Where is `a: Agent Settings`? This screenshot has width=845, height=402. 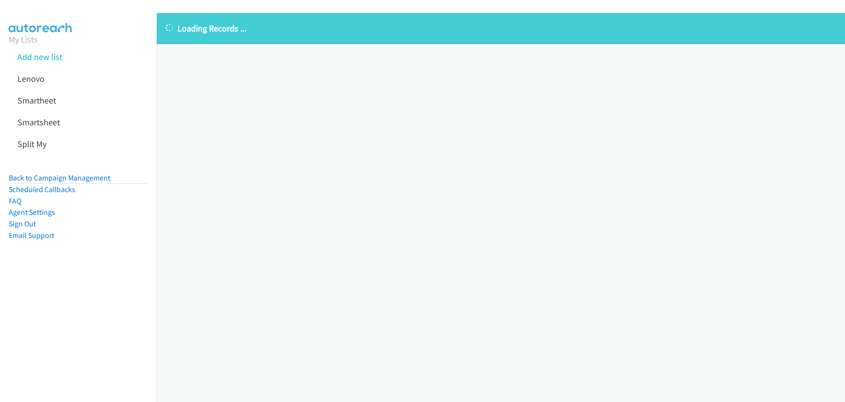
a: Agent Settings is located at coordinates (32, 212).